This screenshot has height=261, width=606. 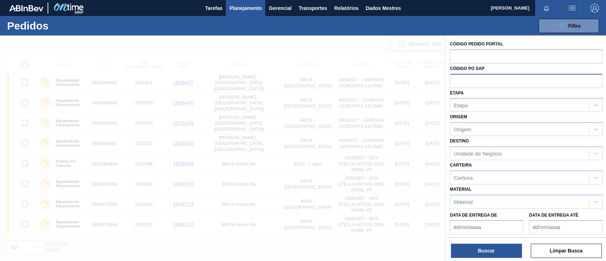 I want to click on font: Destino, so click(x=459, y=141).